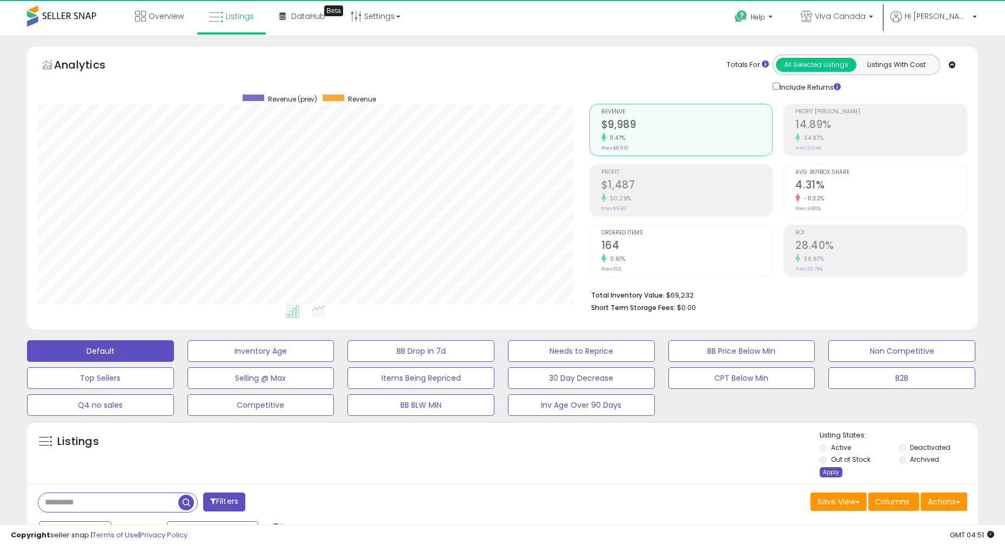 The width and height of the screenshot is (1005, 546). What do you see at coordinates (75, 530) in the screenshot?
I see `button: Last 7 Days` at bounding box center [75, 530].